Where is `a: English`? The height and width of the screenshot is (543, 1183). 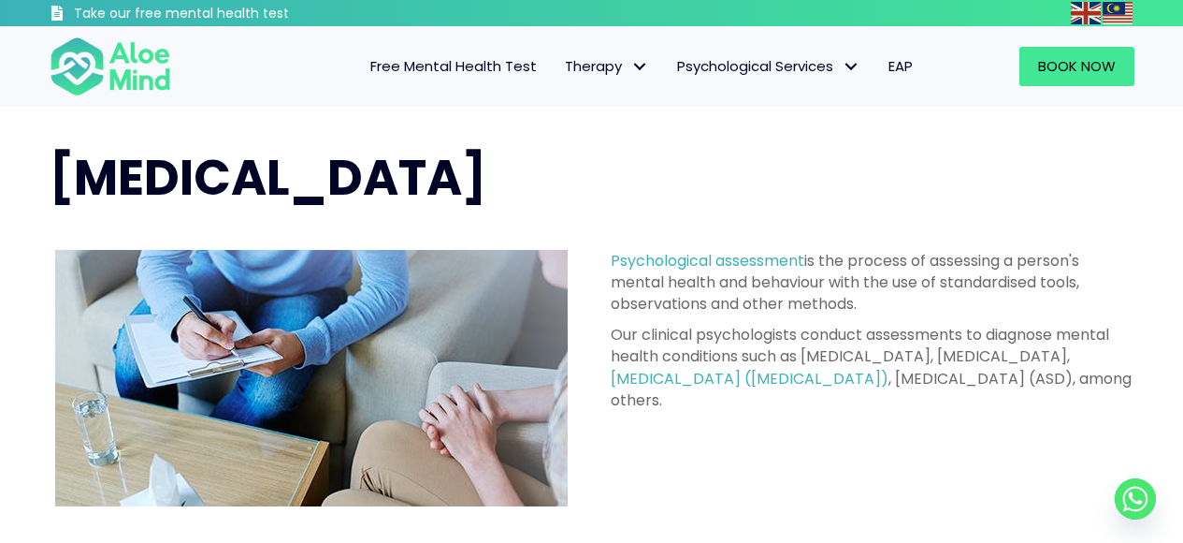 a: English is located at coordinates (1087, 12).